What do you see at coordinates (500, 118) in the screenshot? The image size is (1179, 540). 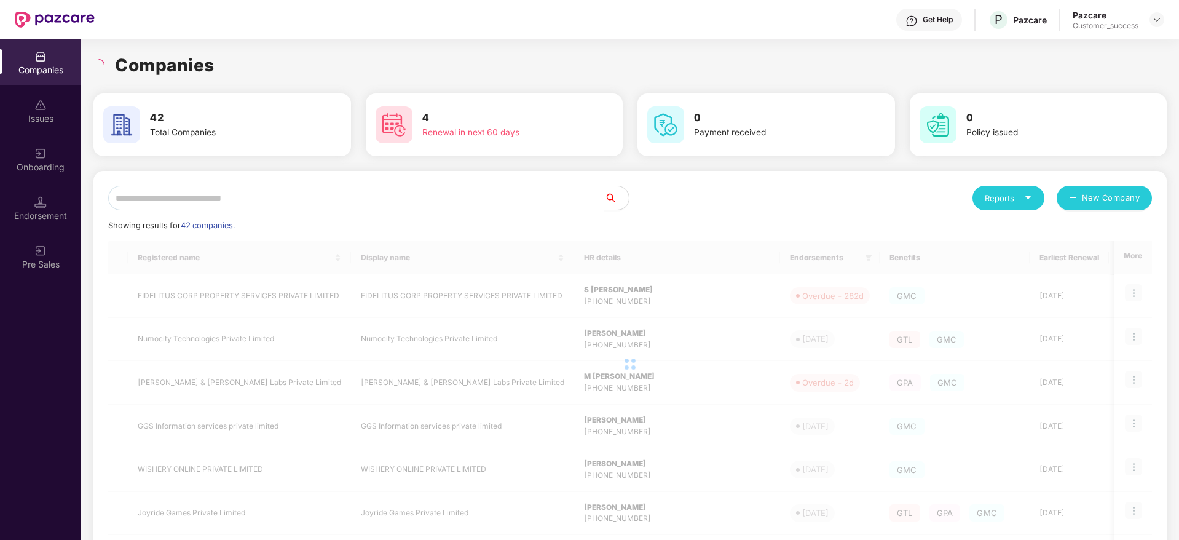 I see `h3: 4` at bounding box center [500, 118].